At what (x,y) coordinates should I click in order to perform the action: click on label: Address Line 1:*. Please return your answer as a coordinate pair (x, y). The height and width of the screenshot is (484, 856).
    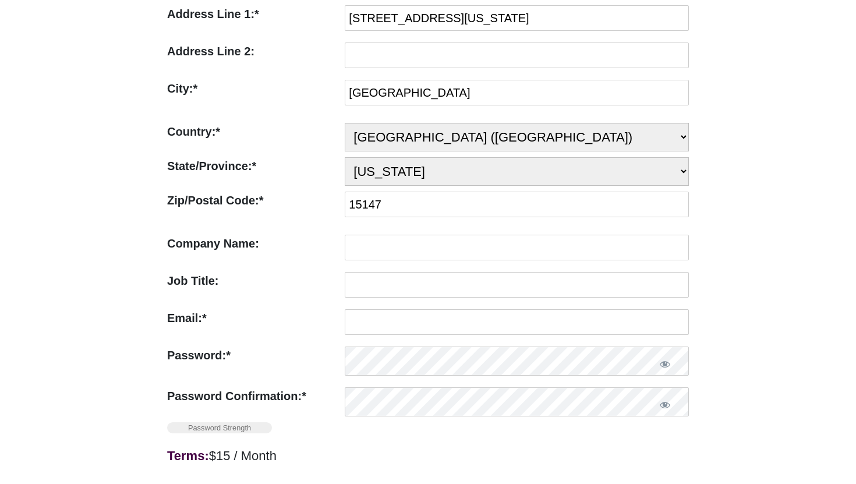
    Looking at the image, I should click on (253, 14).